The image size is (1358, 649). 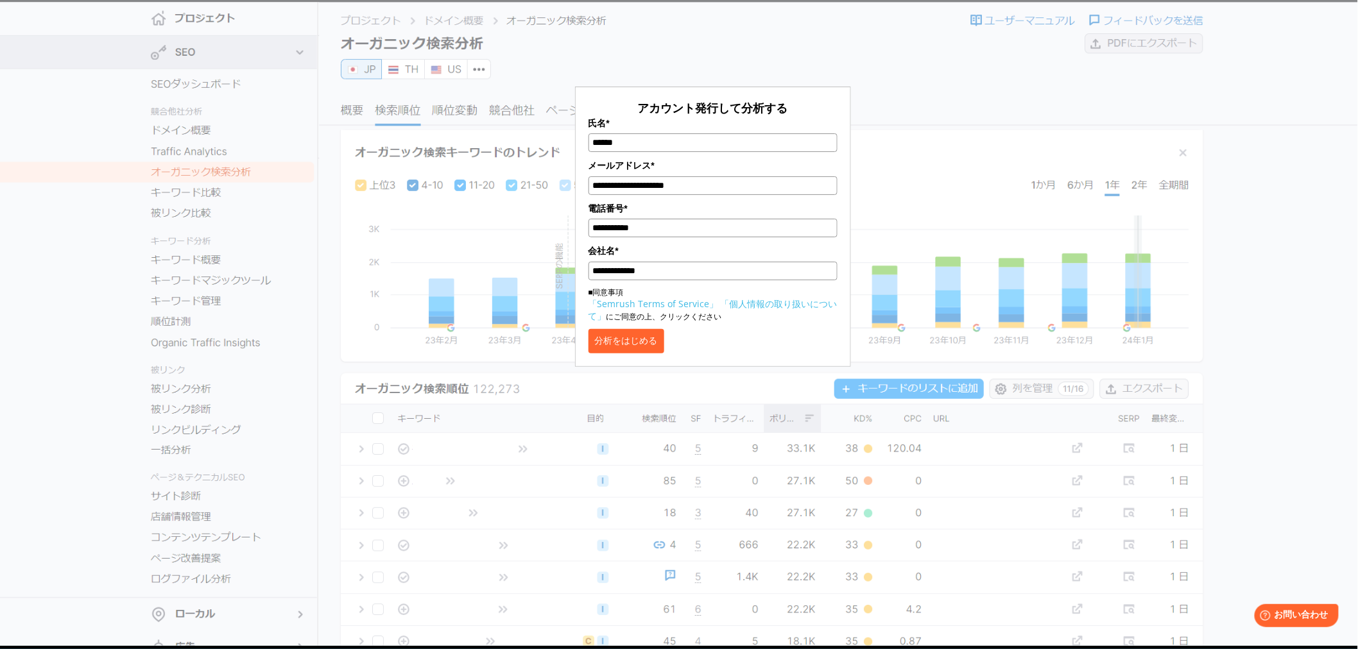 I want to click on a: 「個人情報の取り扱いについて」, so click(x=713, y=310).